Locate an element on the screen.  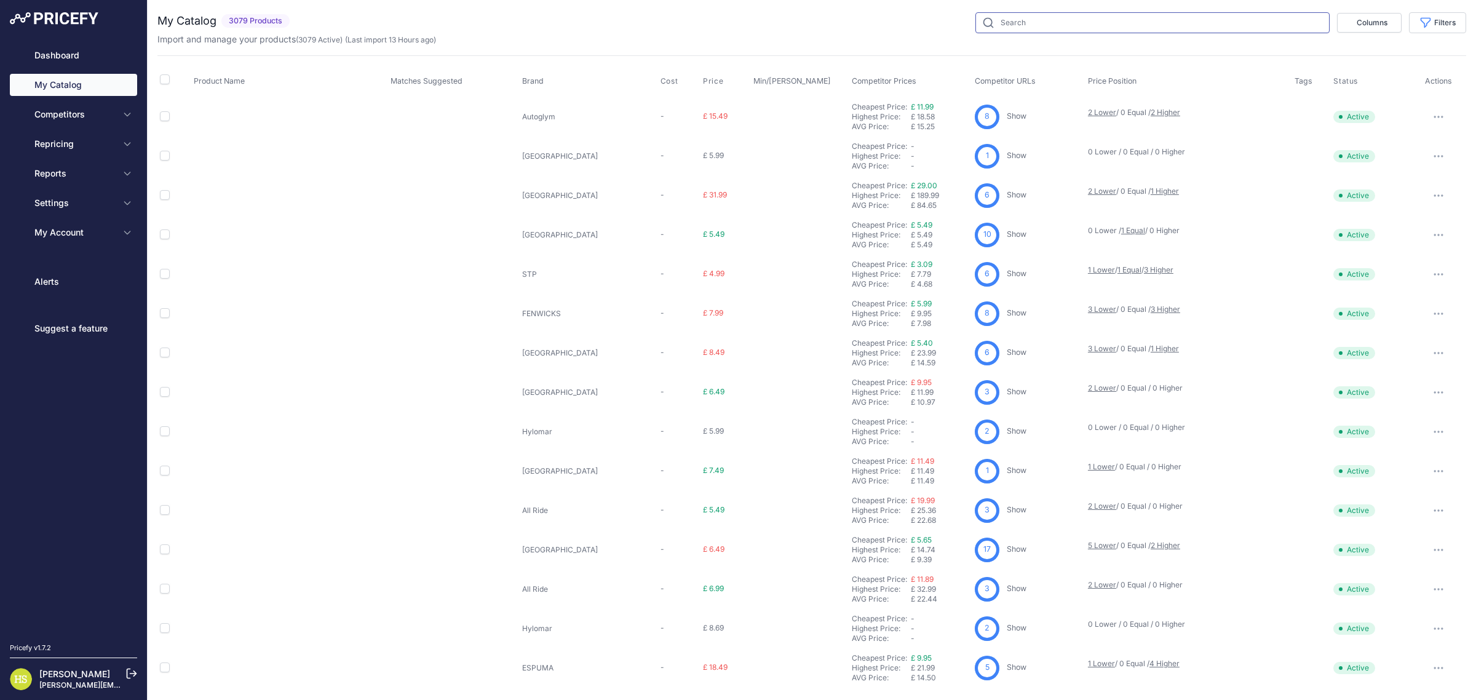
span: £ 4.99 is located at coordinates (713, 273).